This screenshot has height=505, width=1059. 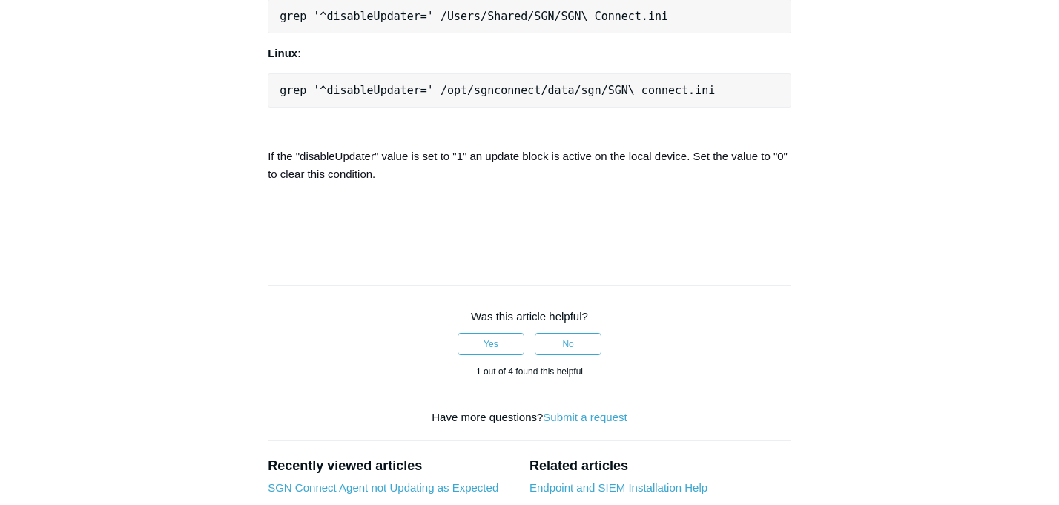 What do you see at coordinates (282, 53) in the screenshot?
I see `strong: Linux` at bounding box center [282, 53].